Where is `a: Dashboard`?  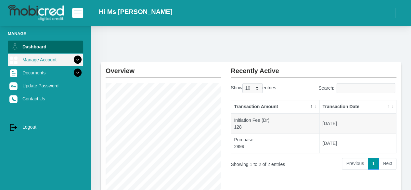 a: Dashboard is located at coordinates (45, 47).